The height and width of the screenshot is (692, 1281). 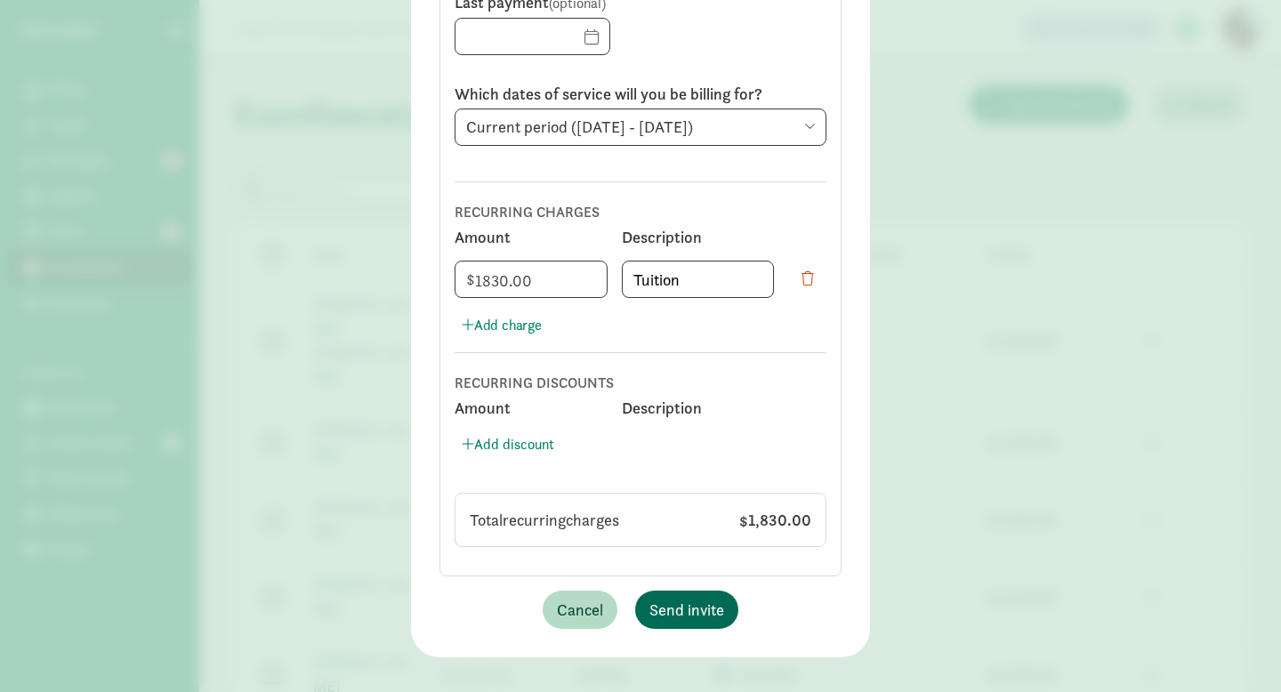 I want to click on span: Add charge, so click(x=502, y=326).